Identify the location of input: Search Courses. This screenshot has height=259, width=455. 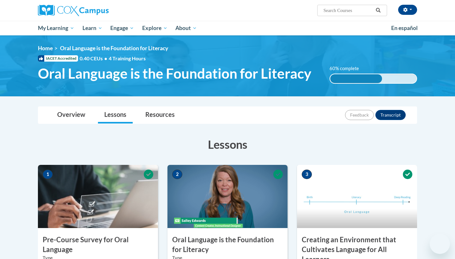
(348, 10).